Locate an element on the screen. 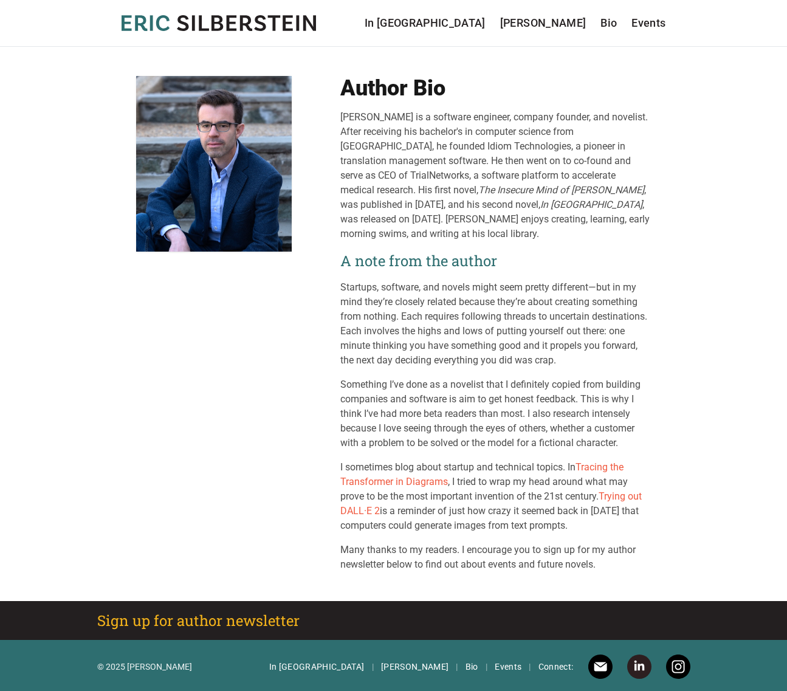  p: Startups, software, and novels might seem pretty different—but in my mind they’re closely related... is located at coordinates (496, 324).